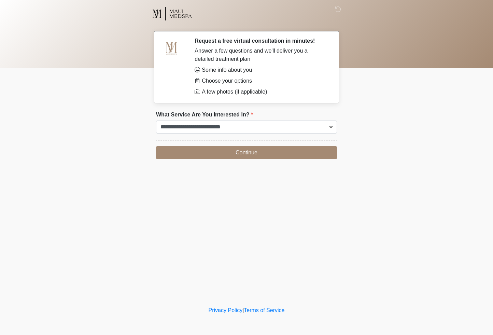 Image resolution: width=493 pixels, height=335 pixels. What do you see at coordinates (261, 92) in the screenshot?
I see `li: A few photos (if applicable)` at bounding box center [261, 92].